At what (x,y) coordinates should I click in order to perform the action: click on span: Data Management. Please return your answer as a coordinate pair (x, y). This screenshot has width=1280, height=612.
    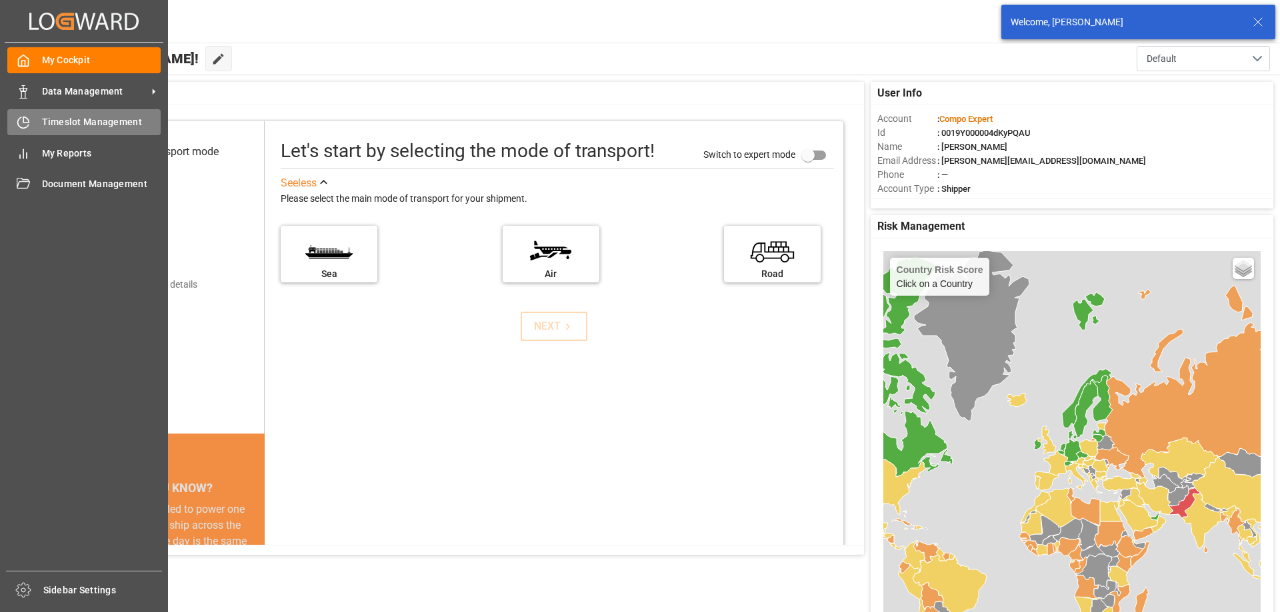
    Looking at the image, I should click on (95, 91).